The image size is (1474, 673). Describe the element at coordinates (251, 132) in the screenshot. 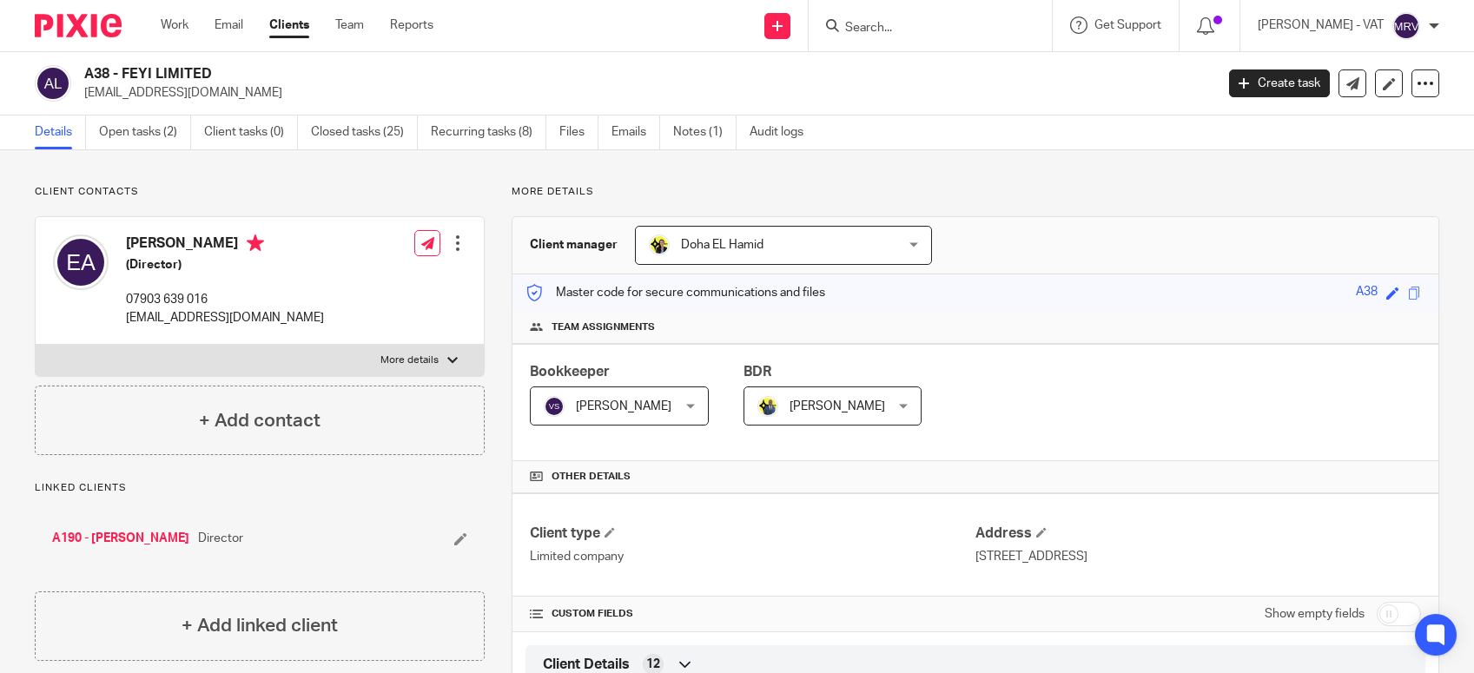

I see `a: Client tasks (0)` at that location.